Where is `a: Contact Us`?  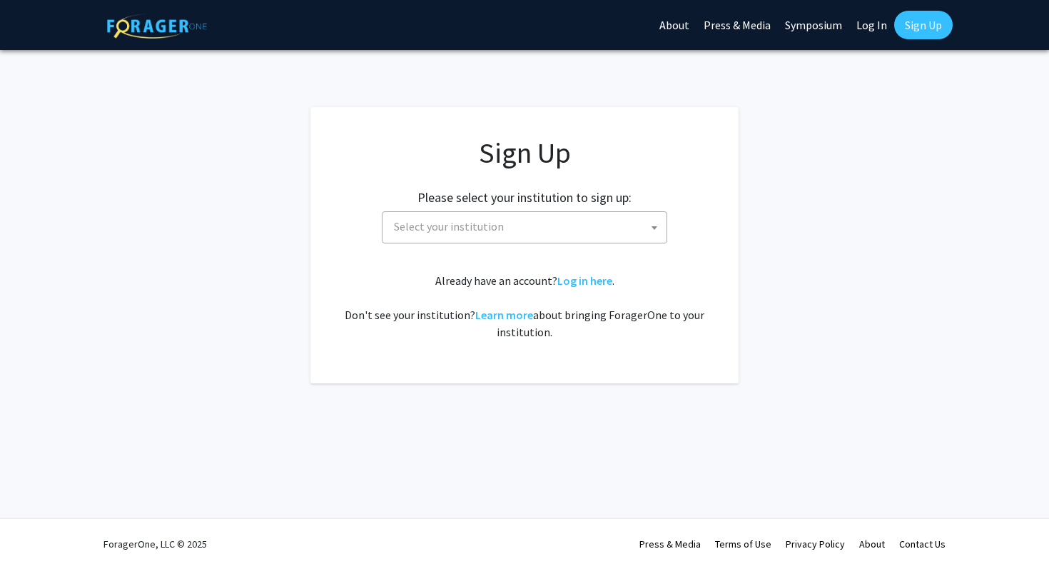 a: Contact Us is located at coordinates (922, 544).